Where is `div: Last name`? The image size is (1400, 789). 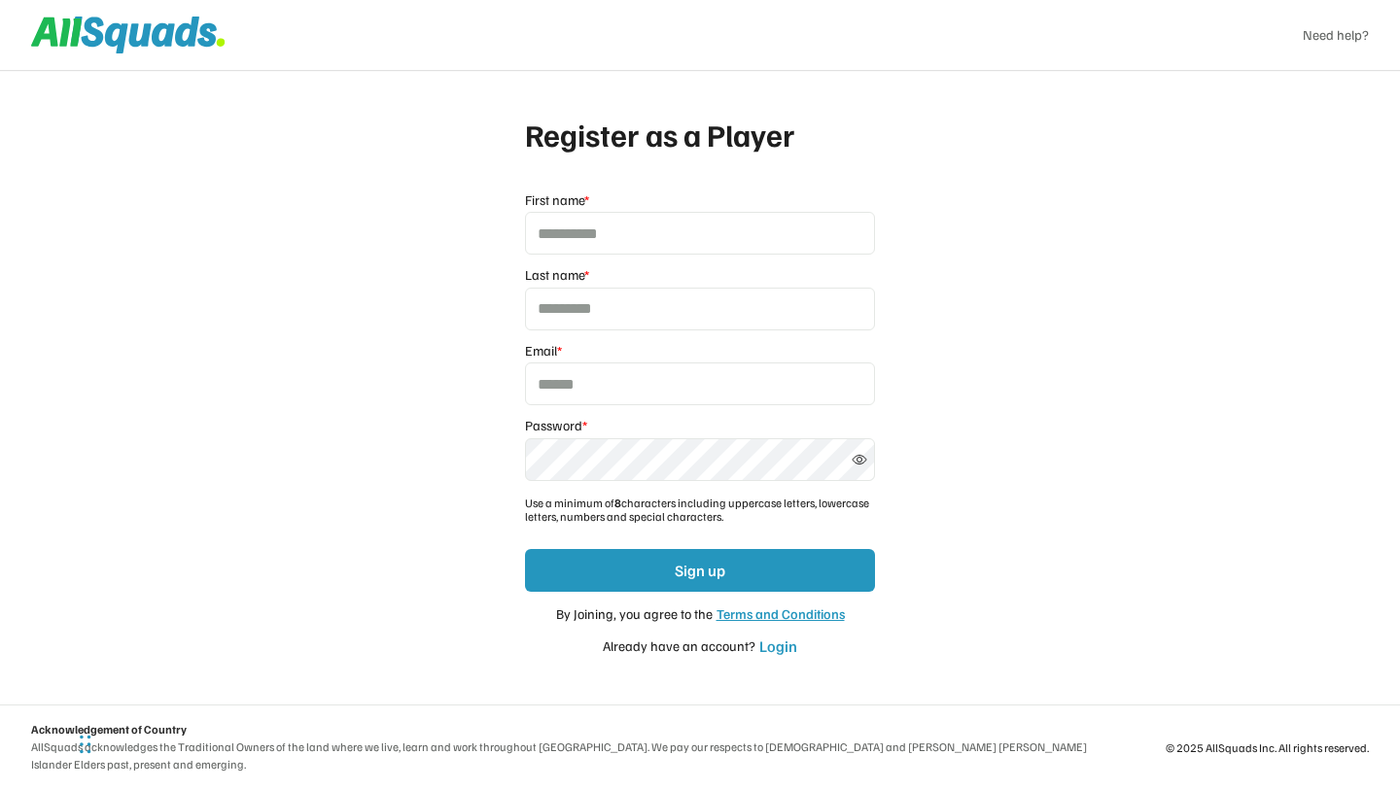
div: Last name is located at coordinates (557, 275).